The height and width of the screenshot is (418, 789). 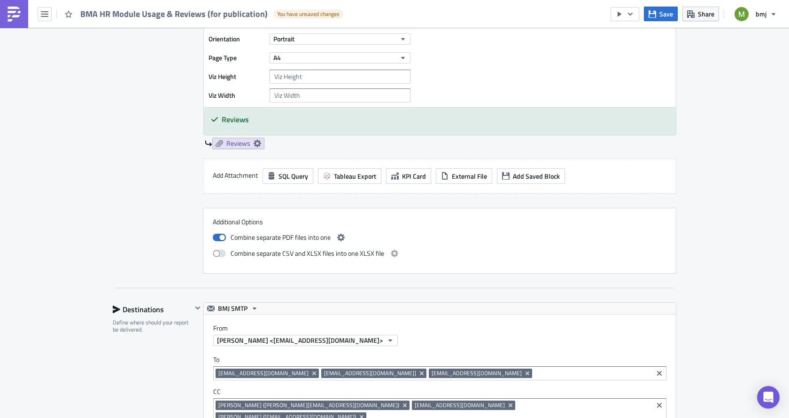 What do you see at coordinates (233, 308) in the screenshot?
I see `button: BMJ SMTP` at bounding box center [233, 308].